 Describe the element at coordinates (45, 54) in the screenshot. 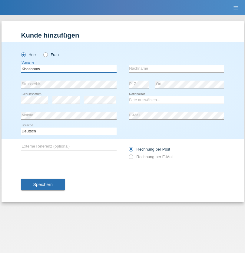

I see `input: Frau` at that location.